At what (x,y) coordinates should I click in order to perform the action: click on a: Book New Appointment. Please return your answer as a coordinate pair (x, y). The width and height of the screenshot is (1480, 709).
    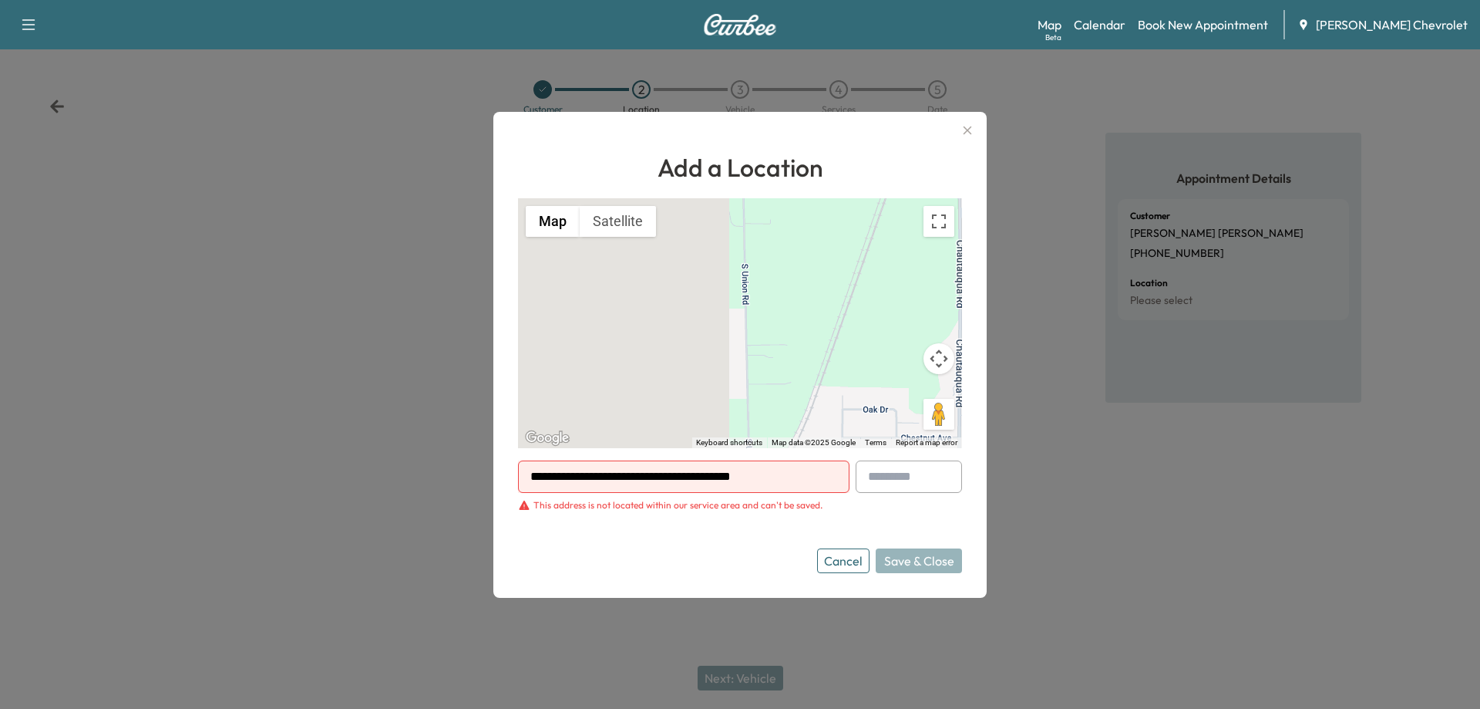
    Looking at the image, I should click on (1203, 25).